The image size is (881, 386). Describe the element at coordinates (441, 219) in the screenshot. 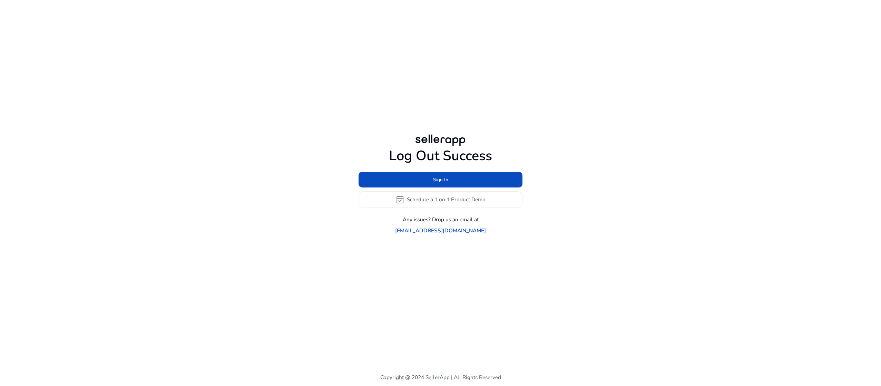

I see `p: Any issues? Drop us an email at` at that location.